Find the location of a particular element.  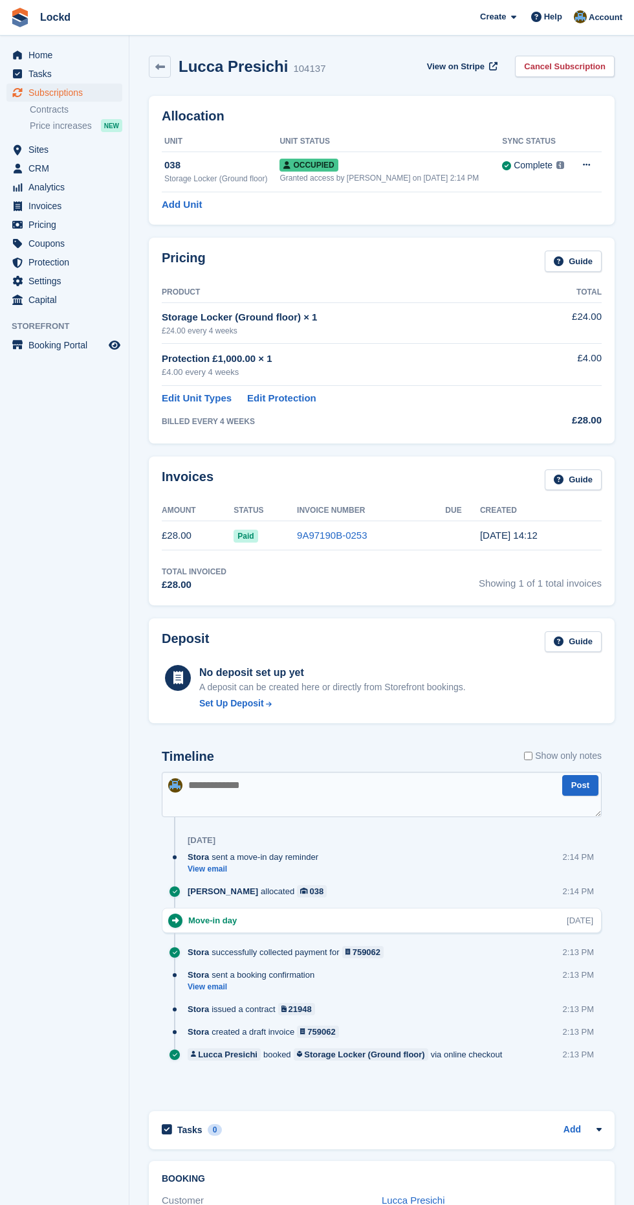

a: Add Unit is located at coordinates (182, 205).